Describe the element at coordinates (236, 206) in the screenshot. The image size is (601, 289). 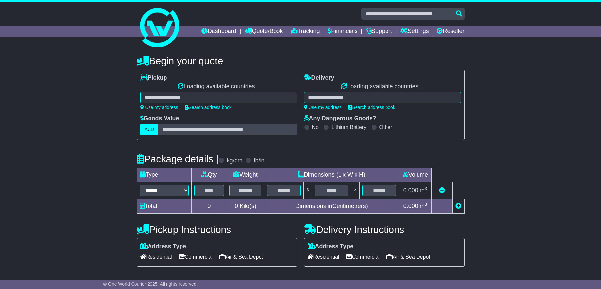
I see `span: 0` at that location.